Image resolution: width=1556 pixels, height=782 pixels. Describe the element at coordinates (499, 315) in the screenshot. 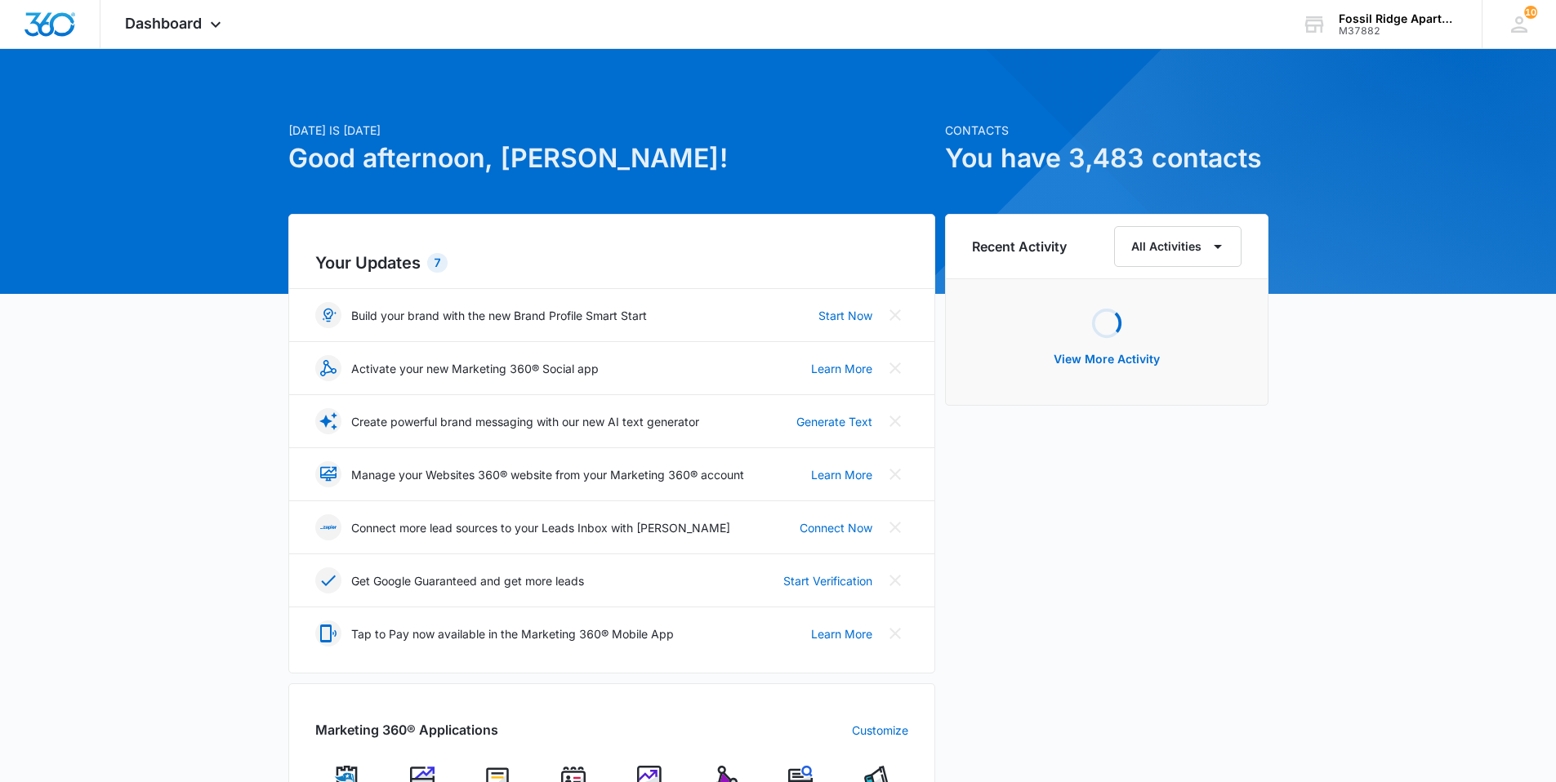

I see `p: Build your brand with the new Brand Profile Smart Start` at that location.